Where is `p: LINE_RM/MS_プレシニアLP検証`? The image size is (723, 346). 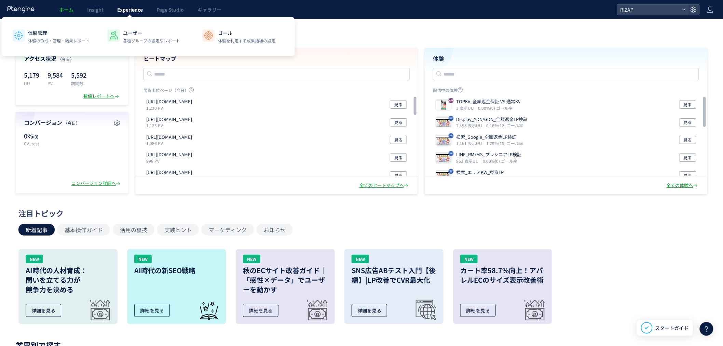 p: LINE_RM/MS_プレシニアLP検証 is located at coordinates (488, 154).